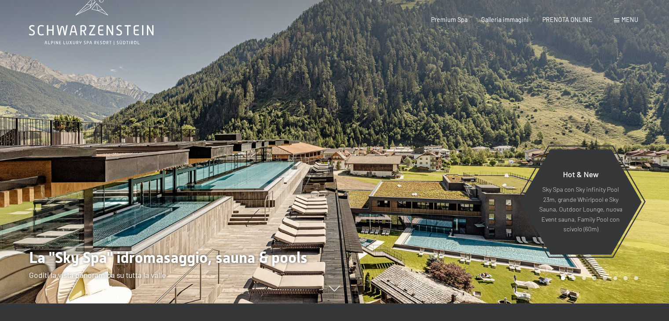  I want to click on span: Hot & New, so click(580, 174).